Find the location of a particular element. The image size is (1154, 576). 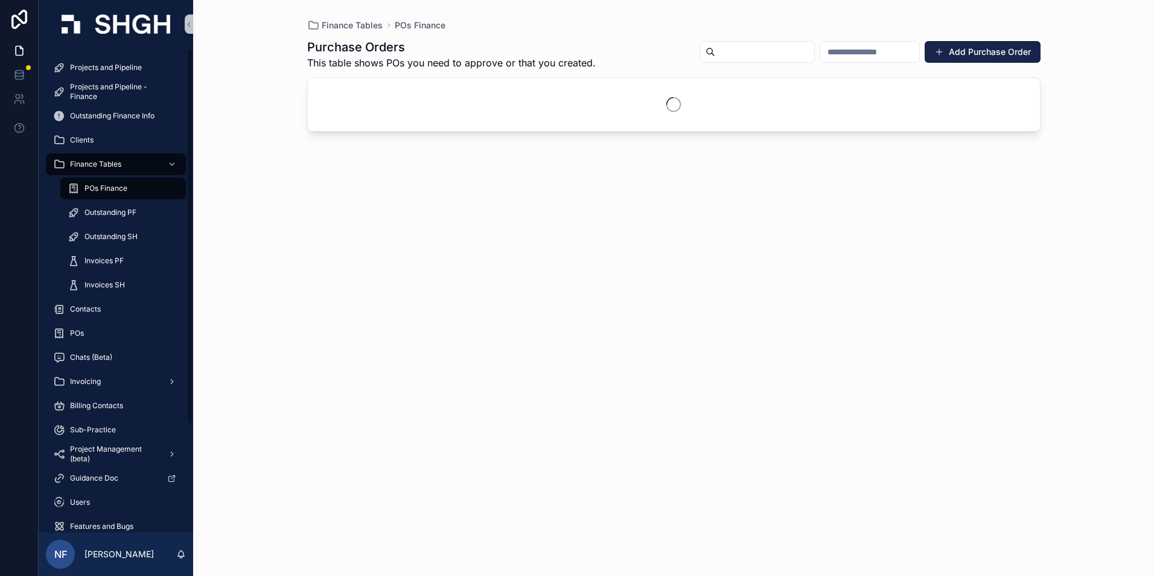

a: Projects and Pipeline - Finance is located at coordinates (116, 92).